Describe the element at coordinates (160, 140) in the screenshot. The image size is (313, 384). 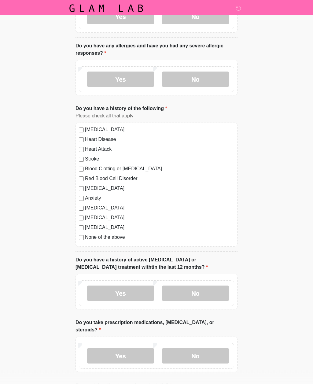
I see `label: Heart Disease` at that location.